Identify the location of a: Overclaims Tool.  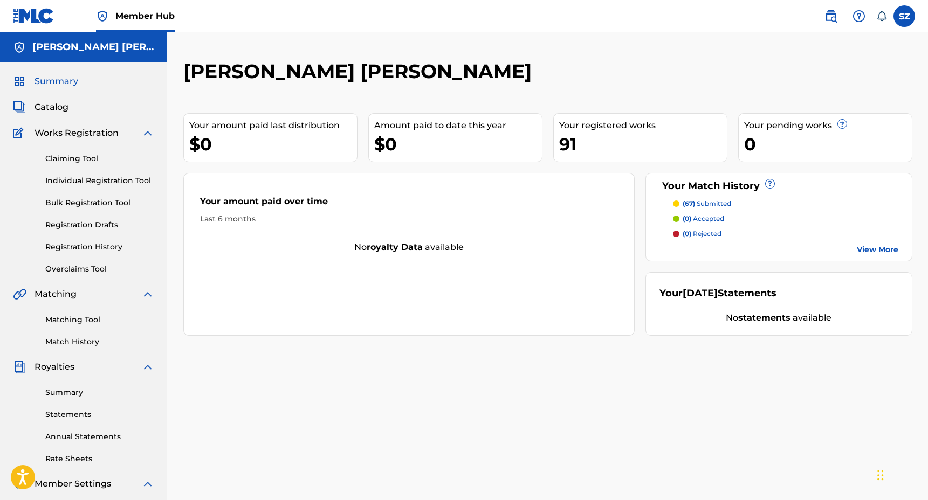
(100, 269).